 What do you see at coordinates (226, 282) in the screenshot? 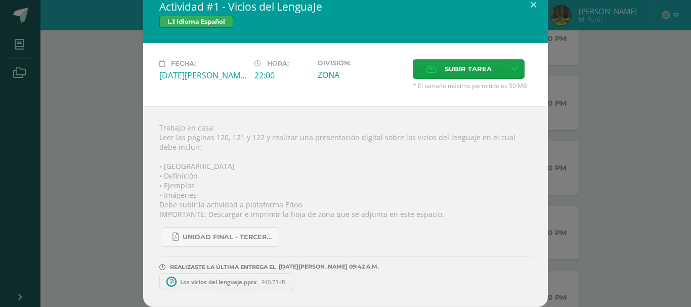
I see `a: Los vicios del lenguaje.pptx 910.73KB` at bounding box center [226, 282].